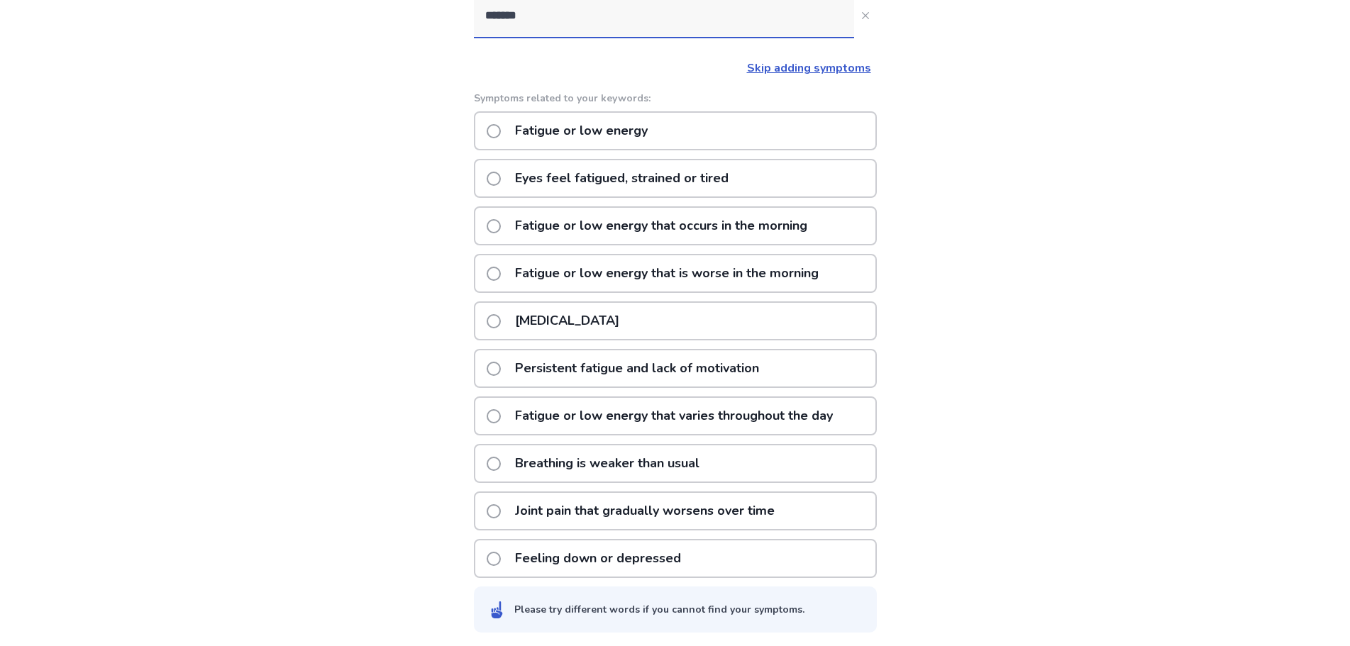 The image size is (1350, 646). I want to click on p: Fatigue or low energy that is worse in the morning, so click(667, 273).